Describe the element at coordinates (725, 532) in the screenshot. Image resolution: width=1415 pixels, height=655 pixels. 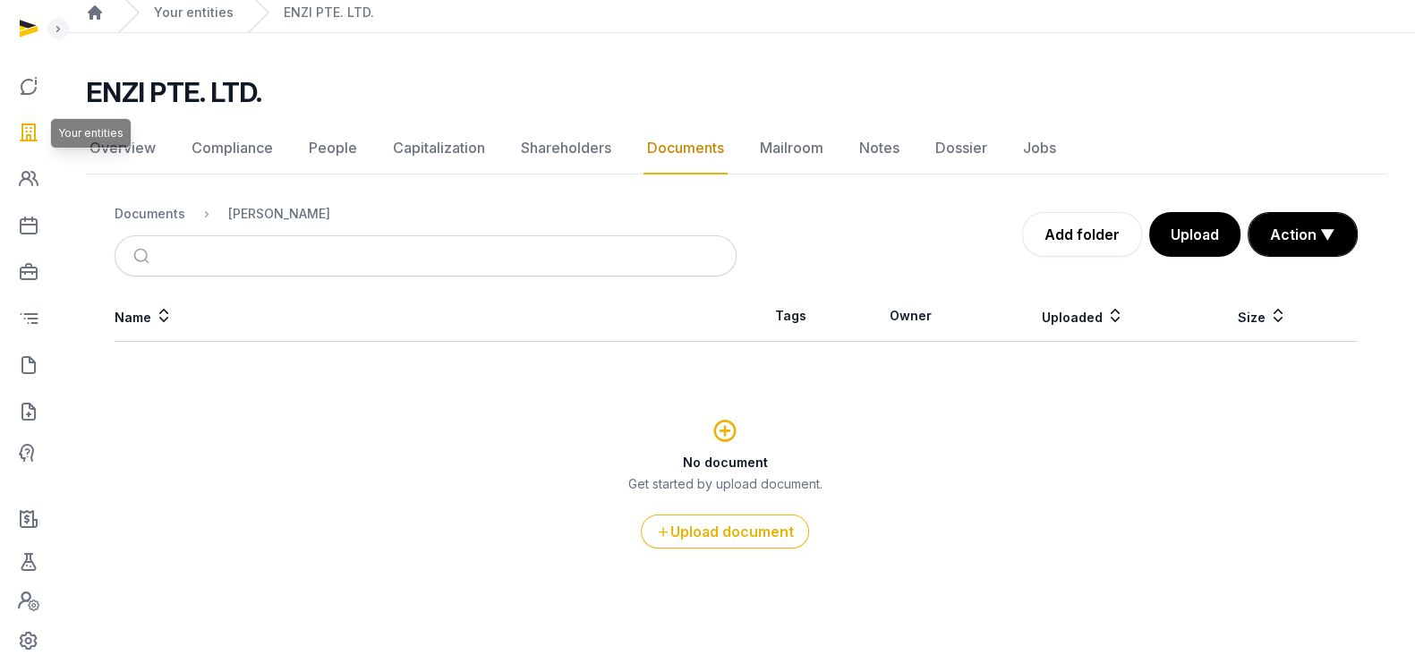
I see `button: Upload document` at that location.